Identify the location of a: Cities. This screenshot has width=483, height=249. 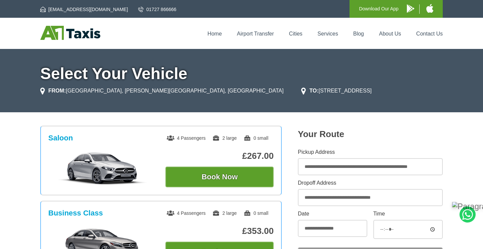
(296, 34).